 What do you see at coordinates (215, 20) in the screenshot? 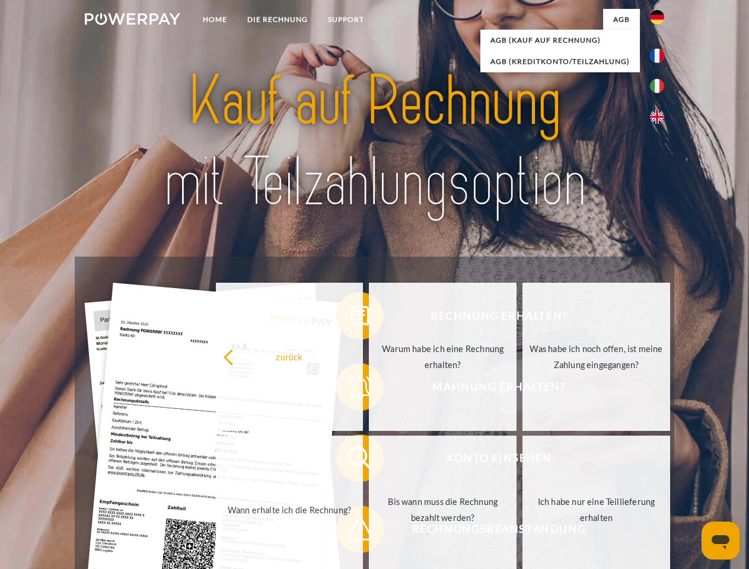
I see `a: Home` at bounding box center [215, 20].